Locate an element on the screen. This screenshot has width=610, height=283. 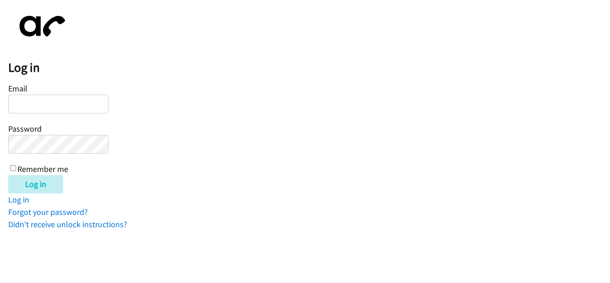
a: Forgot your password? is located at coordinates (48, 212).